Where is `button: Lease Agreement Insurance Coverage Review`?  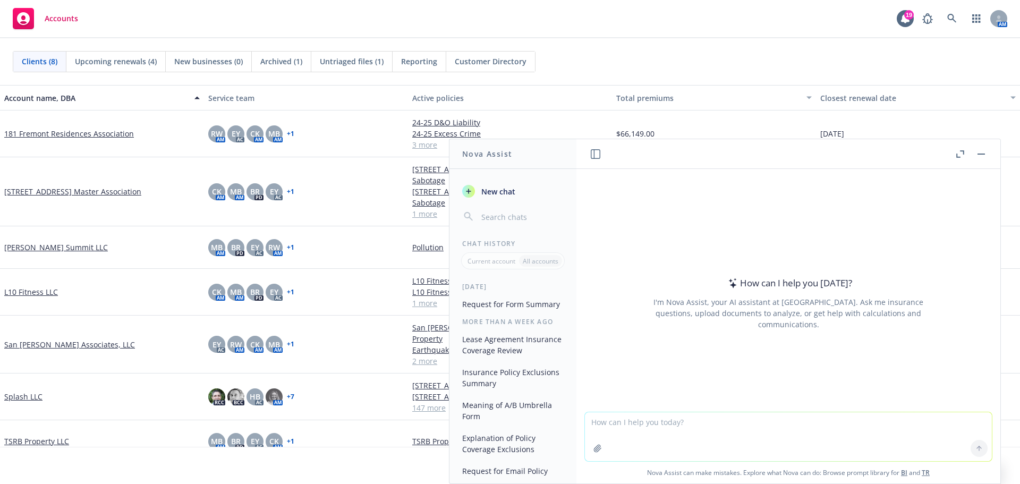
button: Lease Agreement Insurance Coverage Review is located at coordinates (513, 345).